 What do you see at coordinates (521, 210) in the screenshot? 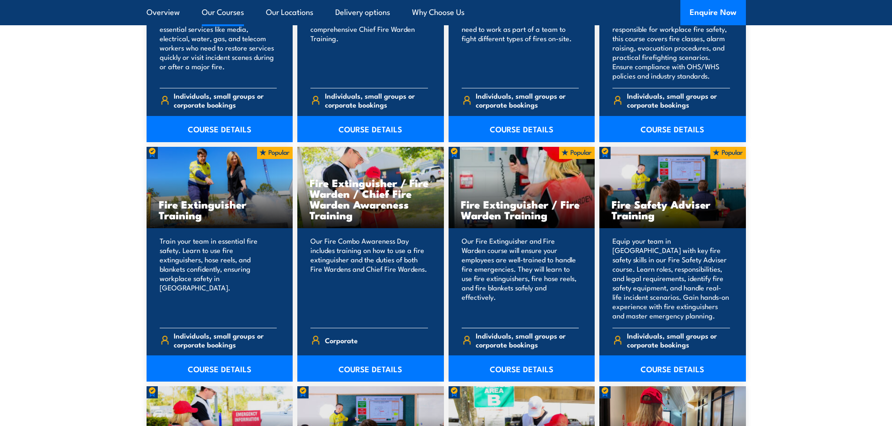
I see `h3: Fire Extinguisher / Fire Warden Training` at bounding box center [521, 210].